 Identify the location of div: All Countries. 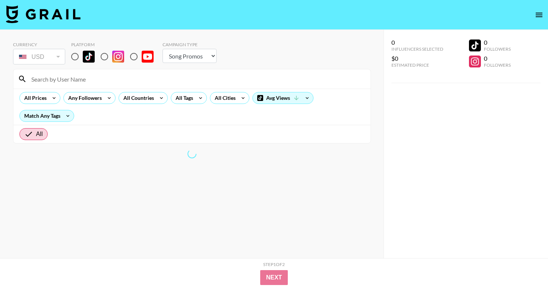
(137, 98).